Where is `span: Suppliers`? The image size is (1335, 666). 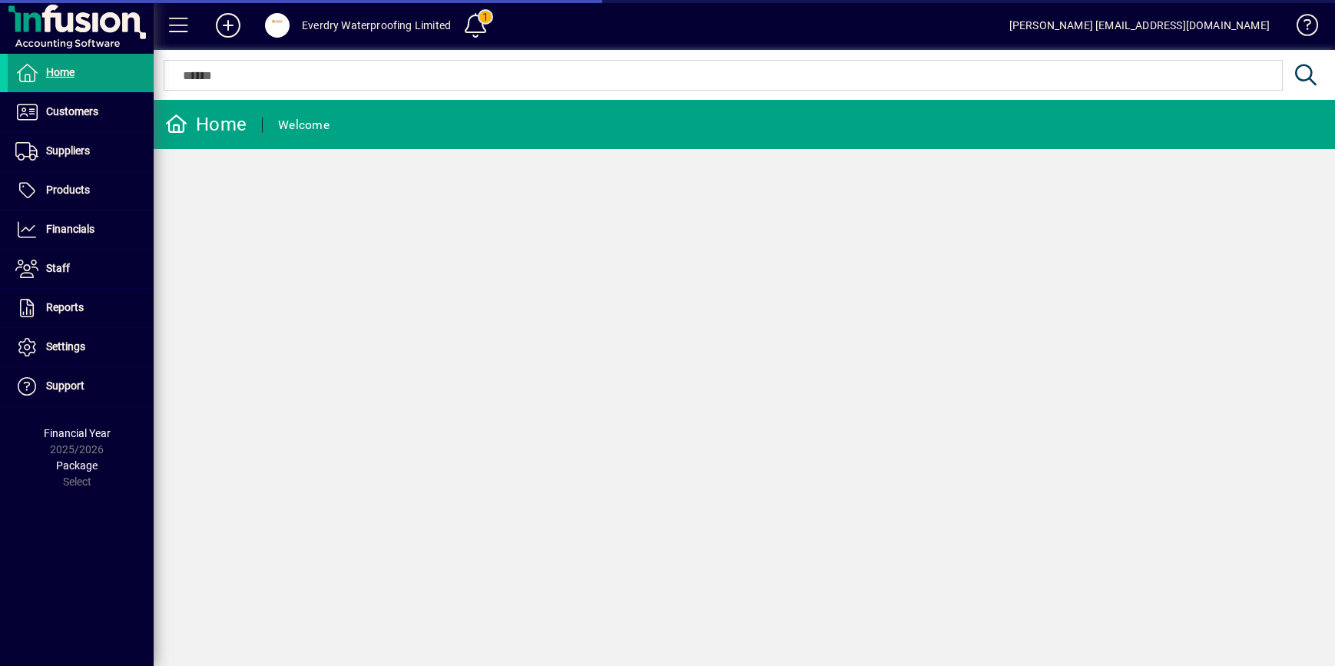
span: Suppliers is located at coordinates (68, 151).